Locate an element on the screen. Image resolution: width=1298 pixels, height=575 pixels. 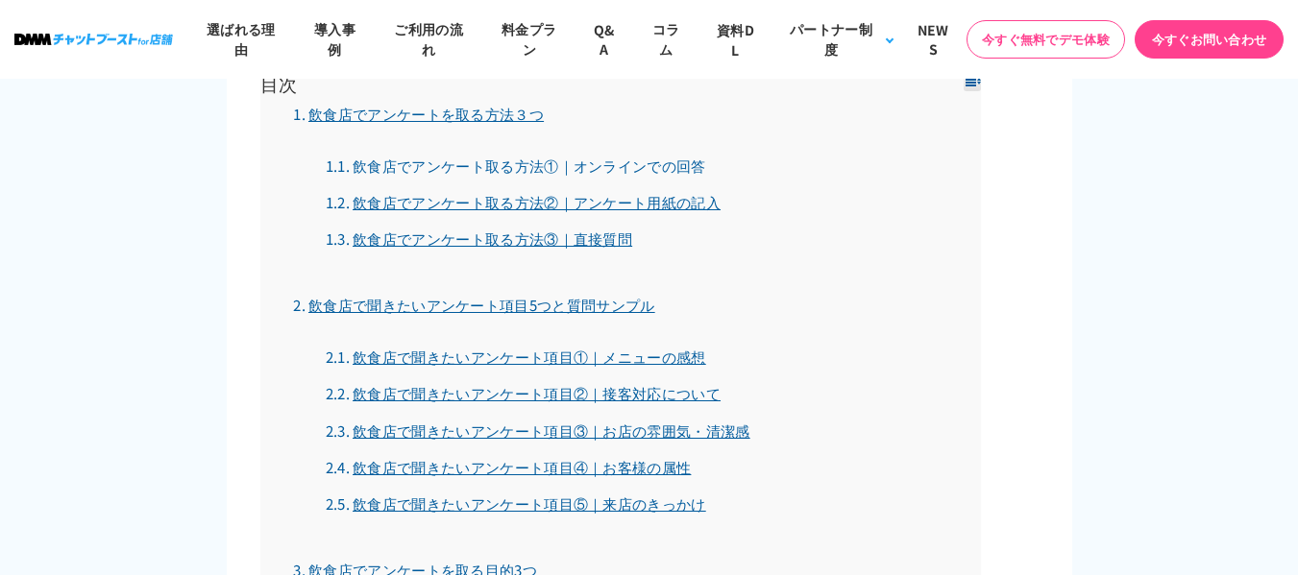
a: 飲食店でアンケート取る方法②｜アンケート用紙の記入 is located at coordinates (523, 202).